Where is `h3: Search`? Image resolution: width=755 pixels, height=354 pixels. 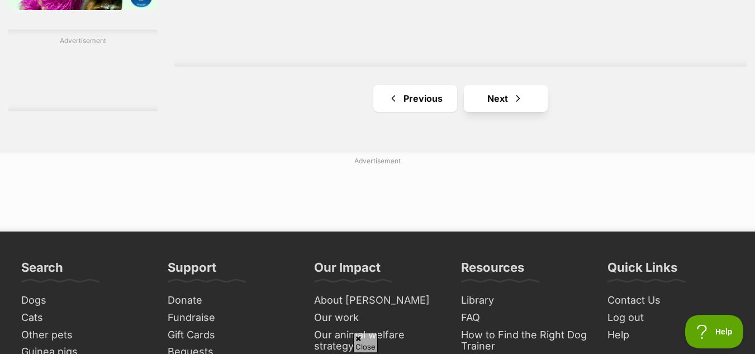
h3: Search is located at coordinates (42, 271).